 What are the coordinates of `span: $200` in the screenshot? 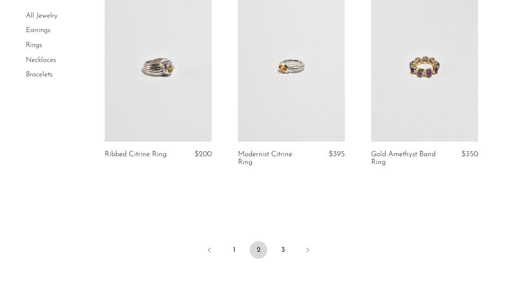 It's located at (203, 154).